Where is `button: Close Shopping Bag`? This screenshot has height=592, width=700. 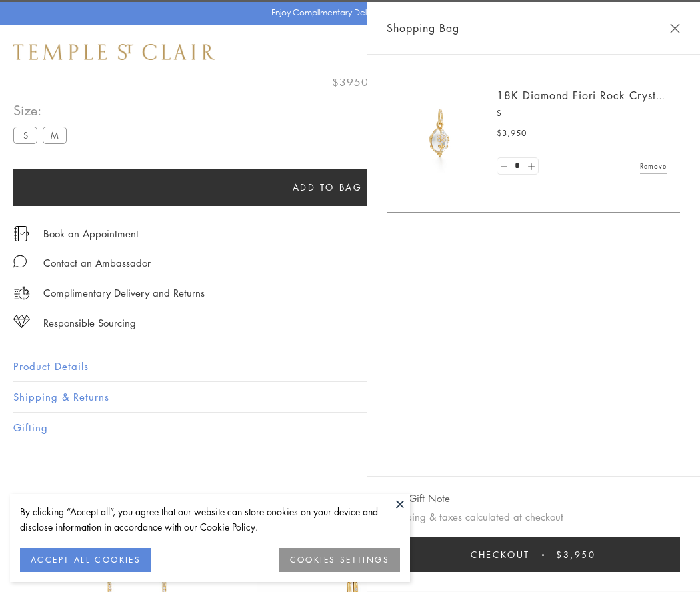
button: Close Shopping Bag is located at coordinates (675, 28).